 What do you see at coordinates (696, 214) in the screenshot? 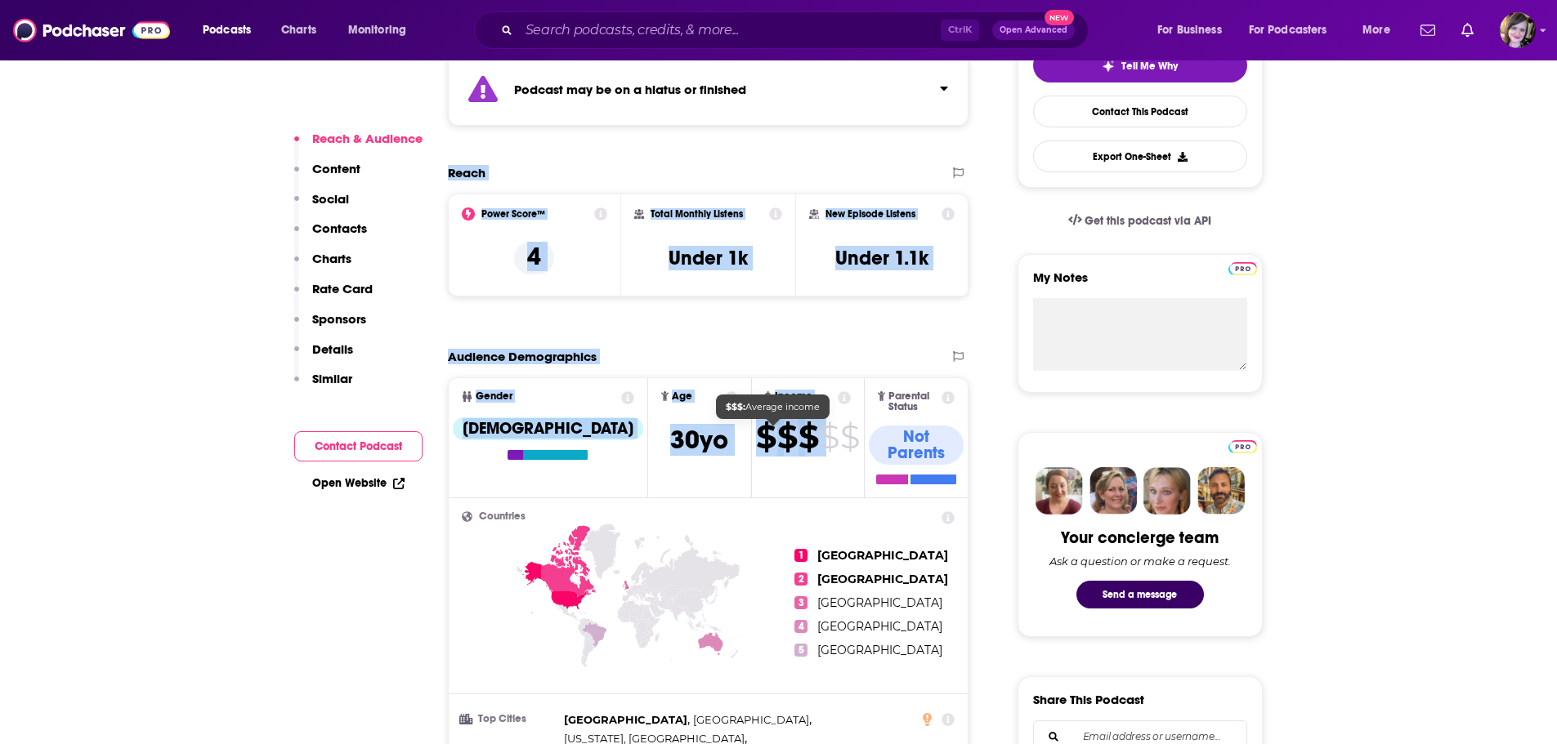
I see `h2: Total Monthly Listens` at bounding box center [696, 214].